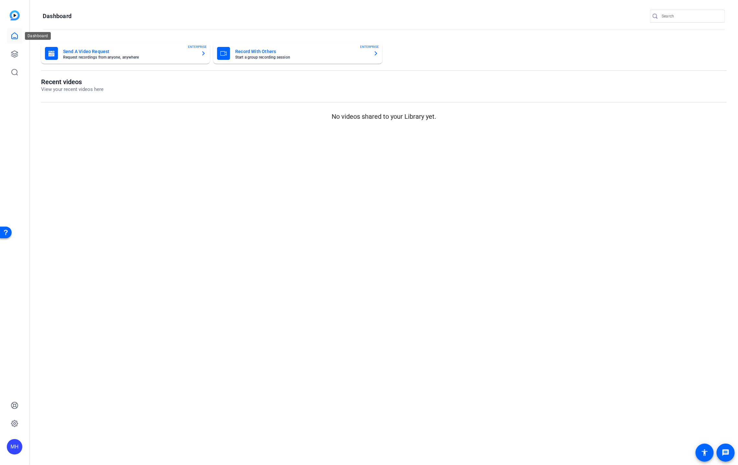 This screenshot has width=738, height=465. I want to click on mat-card-subtitle: Request recordings from anyone, anywhere, so click(129, 57).